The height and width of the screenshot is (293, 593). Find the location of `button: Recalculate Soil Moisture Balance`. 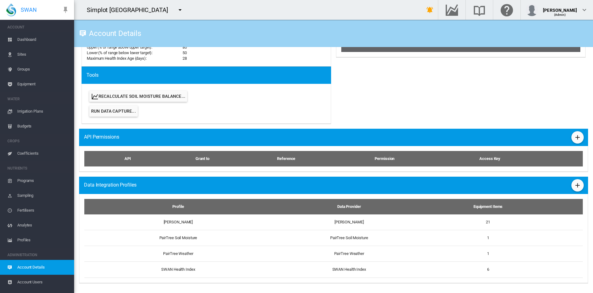

button: Recalculate Soil Moisture Balance is located at coordinates (138, 96).